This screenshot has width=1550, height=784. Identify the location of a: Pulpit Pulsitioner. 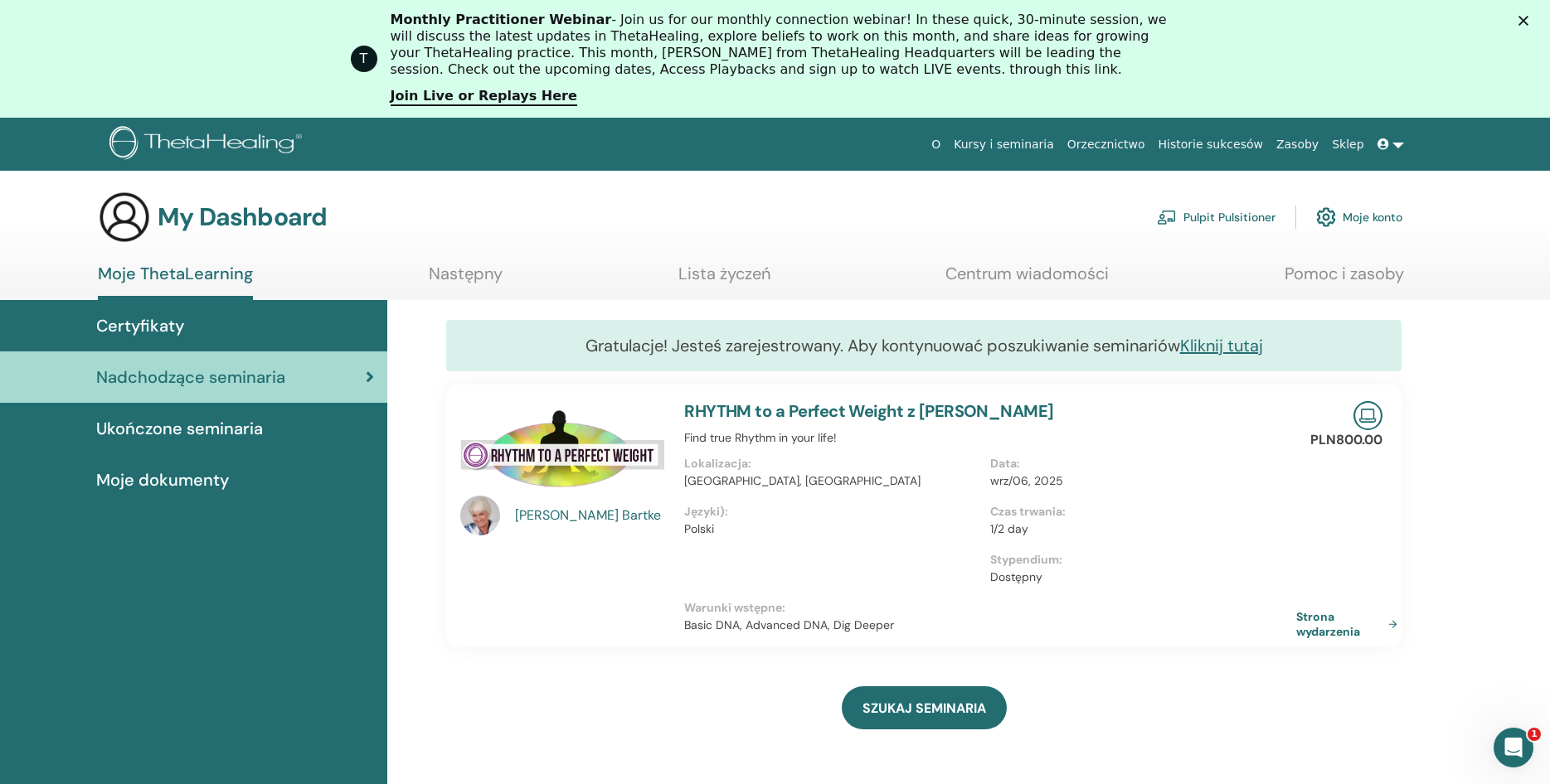
(1216, 217).